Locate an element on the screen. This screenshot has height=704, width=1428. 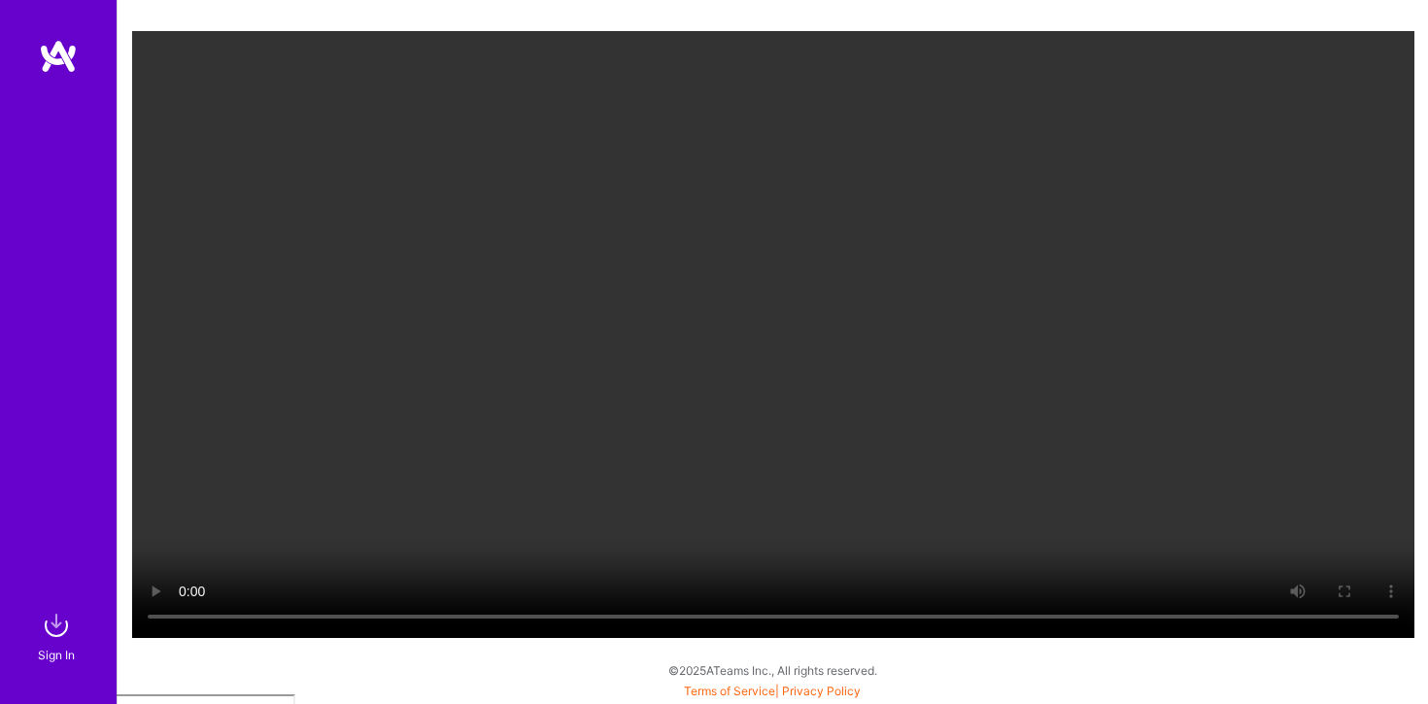
div: © 2025 ATeams Inc., All rights reserved. is located at coordinates (772, 670).